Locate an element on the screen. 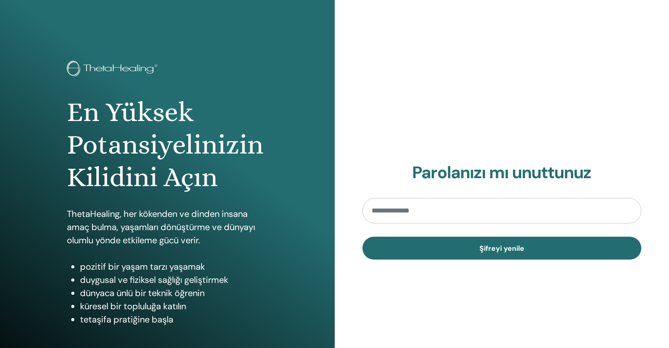 The width and height of the screenshot is (669, 348). li: dünyaca ünlü bir teknik öğrenin is located at coordinates (174, 293).